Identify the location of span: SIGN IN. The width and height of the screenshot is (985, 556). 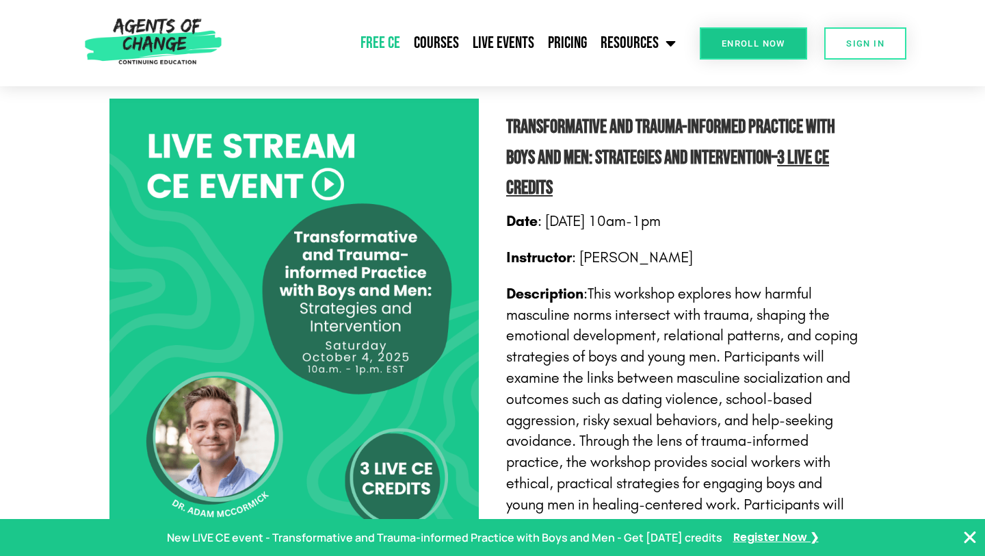
(866, 43).